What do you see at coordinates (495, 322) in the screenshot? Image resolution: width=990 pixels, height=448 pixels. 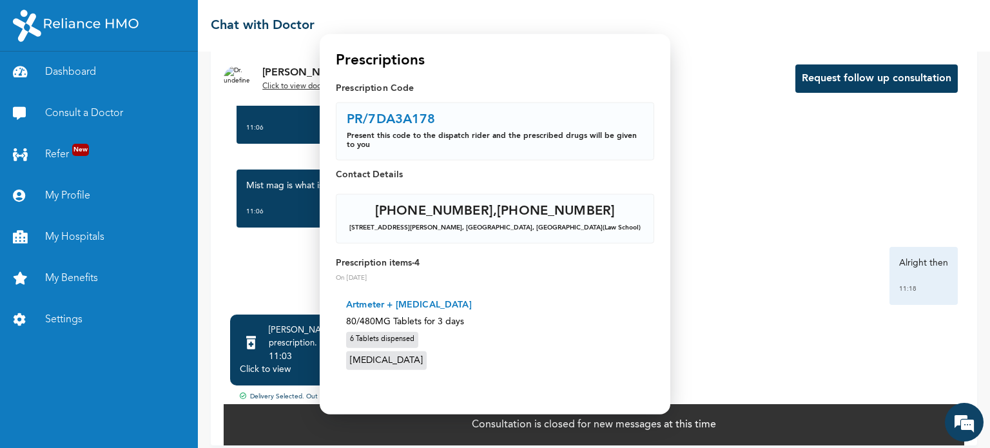 I see `p: 80/480MG Tablets for 3 days` at bounding box center [495, 322].